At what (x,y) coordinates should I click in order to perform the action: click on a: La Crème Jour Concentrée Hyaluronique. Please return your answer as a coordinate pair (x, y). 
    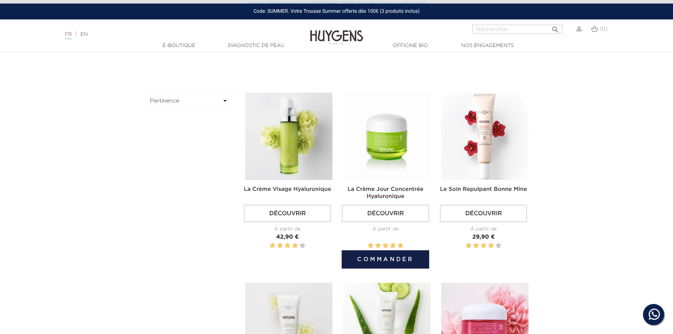
    Looking at the image, I should click on (385, 193).